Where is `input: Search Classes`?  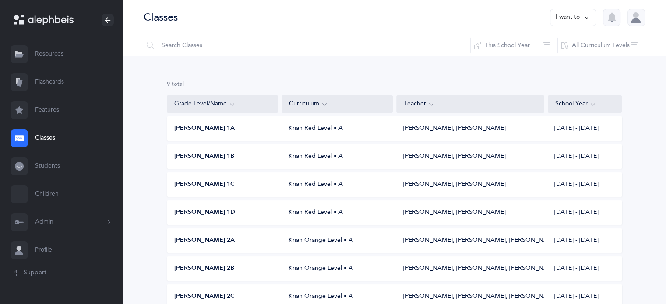 input: Search Classes is located at coordinates (307, 46).